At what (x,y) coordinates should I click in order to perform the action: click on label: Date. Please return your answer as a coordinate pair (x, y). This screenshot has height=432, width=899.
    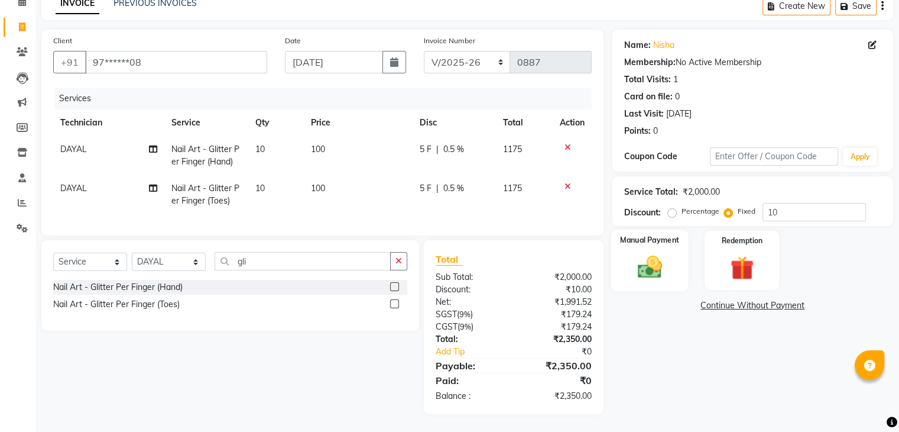
    Looking at the image, I should click on (293, 41).